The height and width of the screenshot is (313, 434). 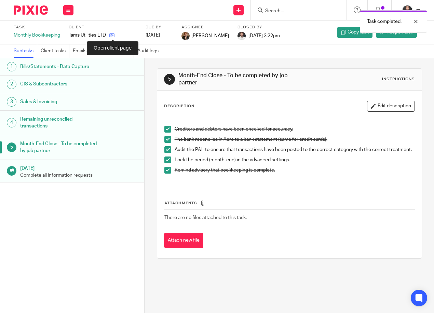 I want to click on div: 2, so click(x=12, y=84).